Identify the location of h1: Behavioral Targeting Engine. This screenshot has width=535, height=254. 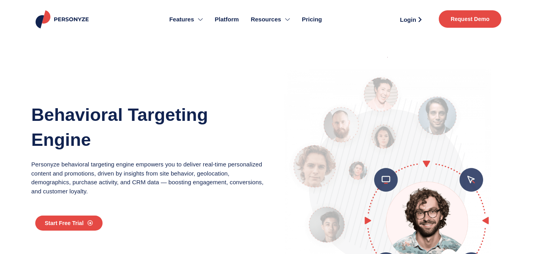
(147, 127).